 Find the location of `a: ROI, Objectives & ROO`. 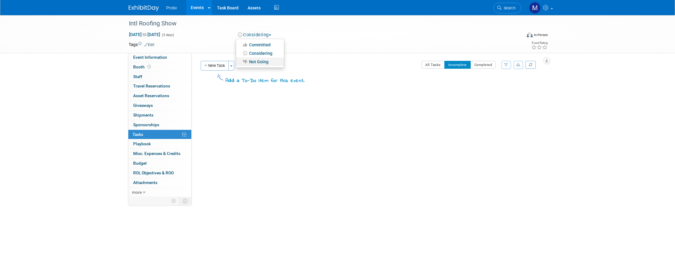

a: ROI, Objectives & ROO is located at coordinates (160, 173).